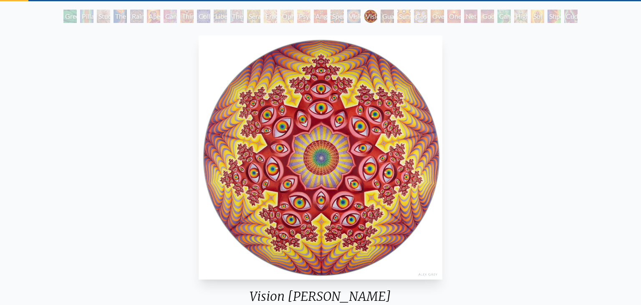  Describe the element at coordinates (70, 16) in the screenshot. I see `div: Green Hand` at that location.